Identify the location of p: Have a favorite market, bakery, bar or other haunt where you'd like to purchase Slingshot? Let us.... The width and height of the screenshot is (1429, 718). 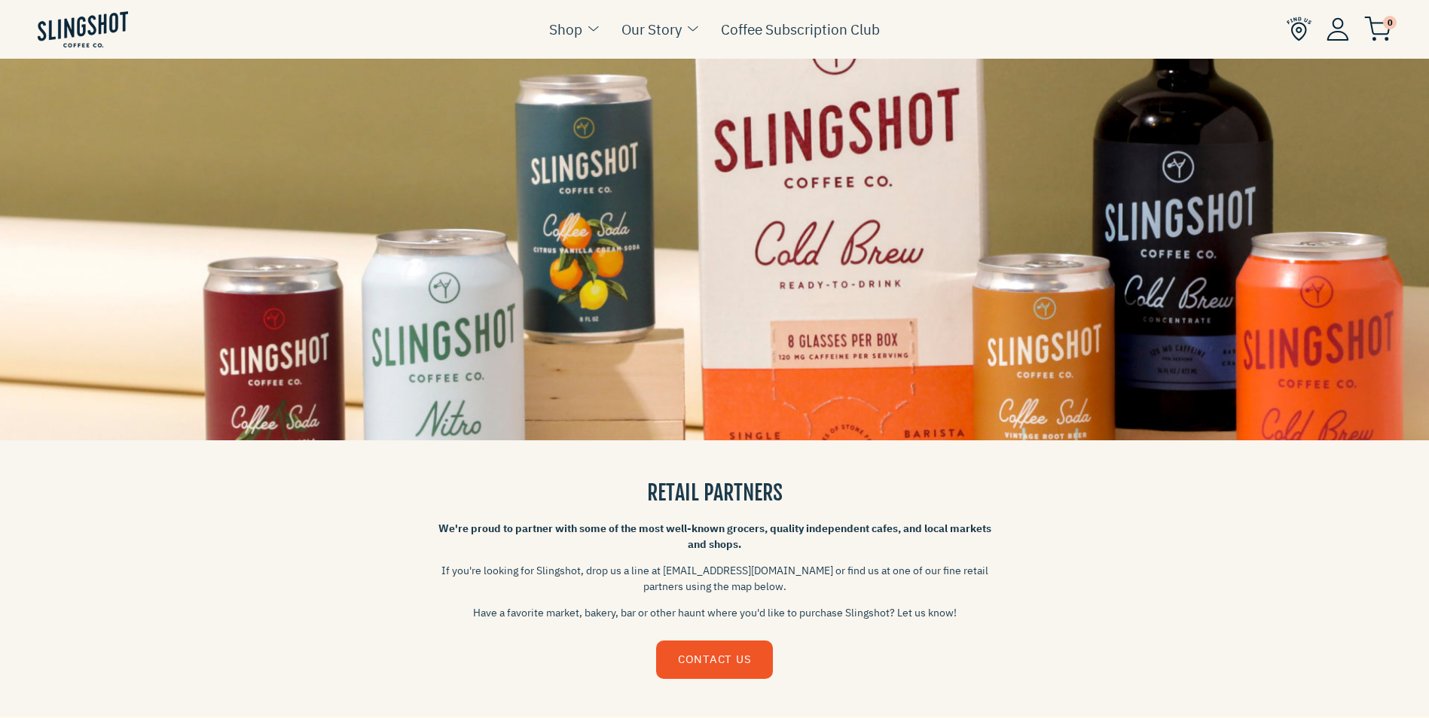
(715, 613).